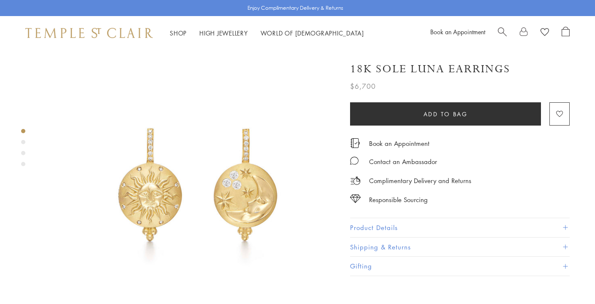  I want to click on p: Complimentary Delivery and Returns, so click(420, 180).